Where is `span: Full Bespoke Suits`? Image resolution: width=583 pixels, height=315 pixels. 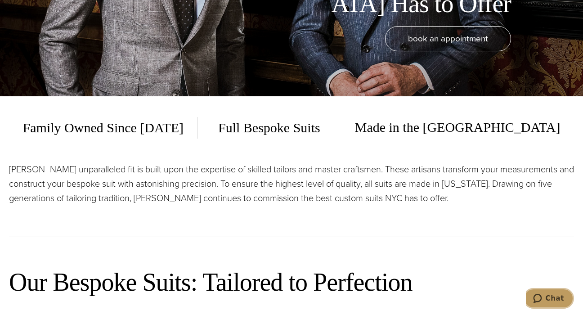
span: Full Bespoke Suits is located at coordinates (269, 128).